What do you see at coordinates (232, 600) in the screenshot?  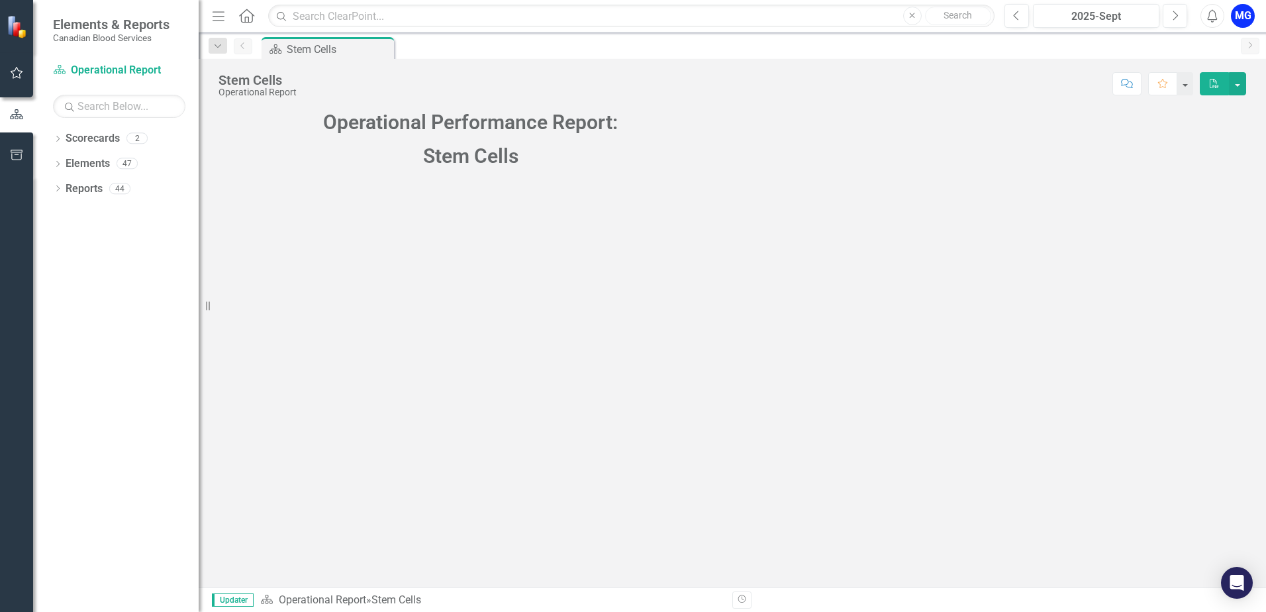 I see `span: Updater` at bounding box center [232, 600].